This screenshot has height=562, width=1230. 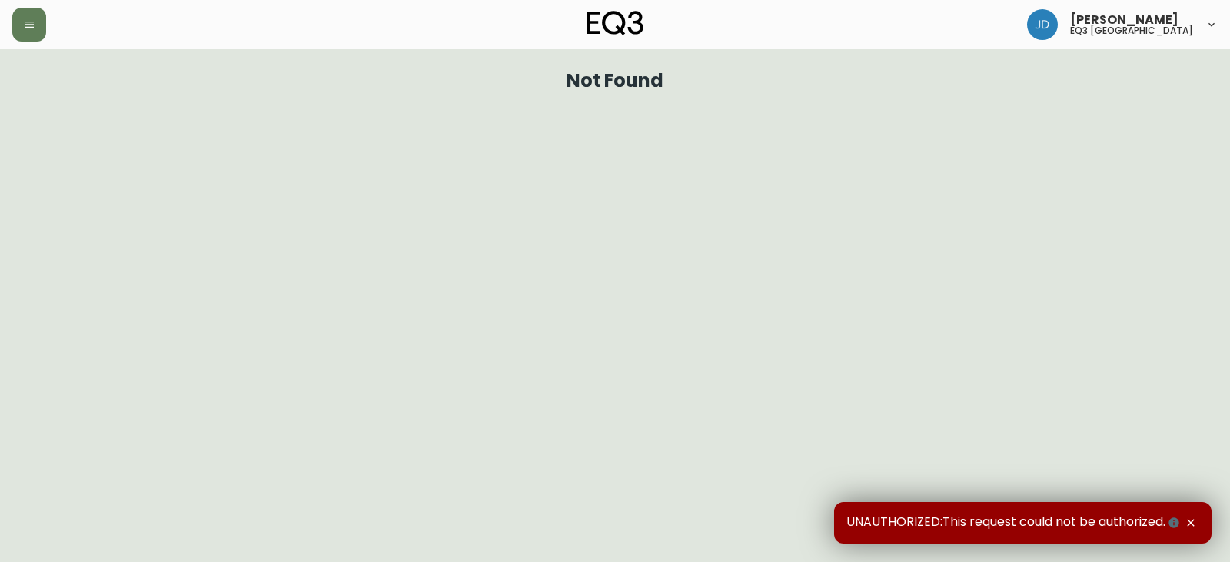 What do you see at coordinates (615, 81) in the screenshot?
I see `h1: Not Found` at bounding box center [615, 81].